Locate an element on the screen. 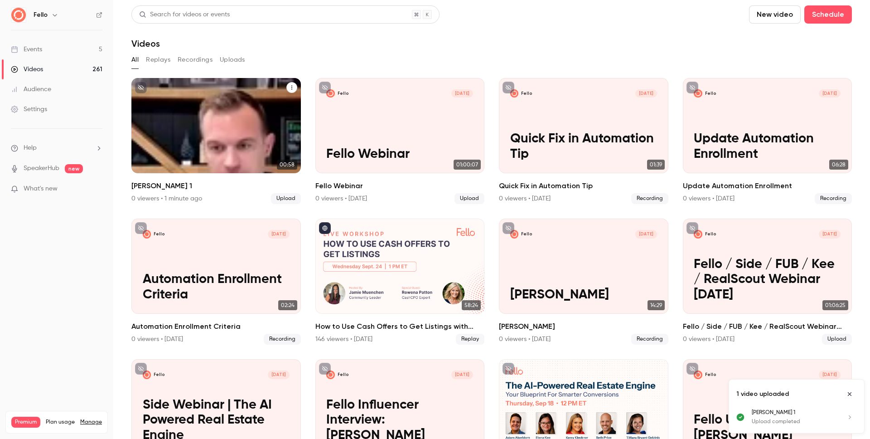 Image resolution: width=870 pixels, height=439 pixels. a: Manage is located at coordinates (91, 422).